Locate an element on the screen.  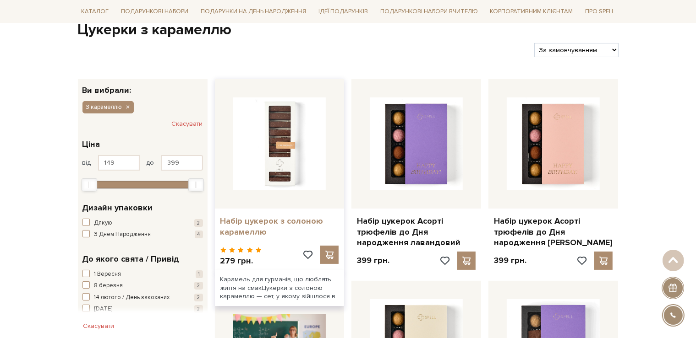
span: 4 is located at coordinates (199, 235).